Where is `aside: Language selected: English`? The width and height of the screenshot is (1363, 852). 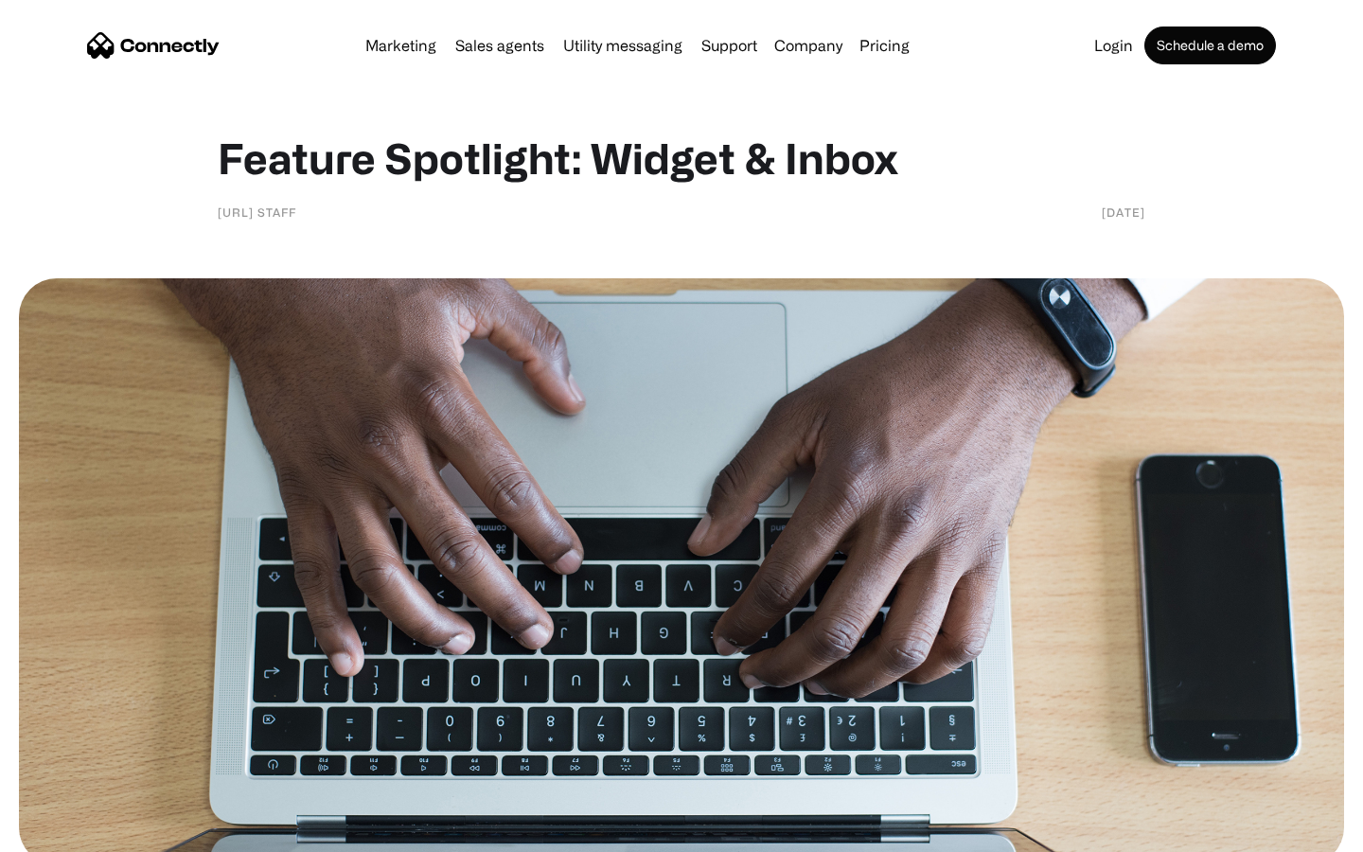 aside: Language selected: English is located at coordinates (66, 832).